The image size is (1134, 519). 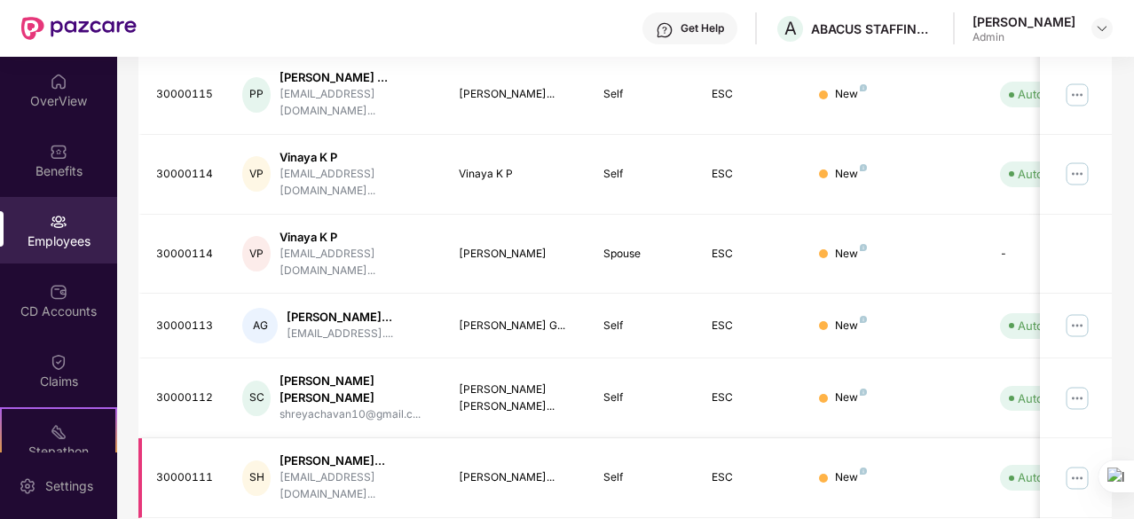 What do you see at coordinates (59, 452) in the screenshot?
I see `div: Stepathon` at bounding box center [59, 452].